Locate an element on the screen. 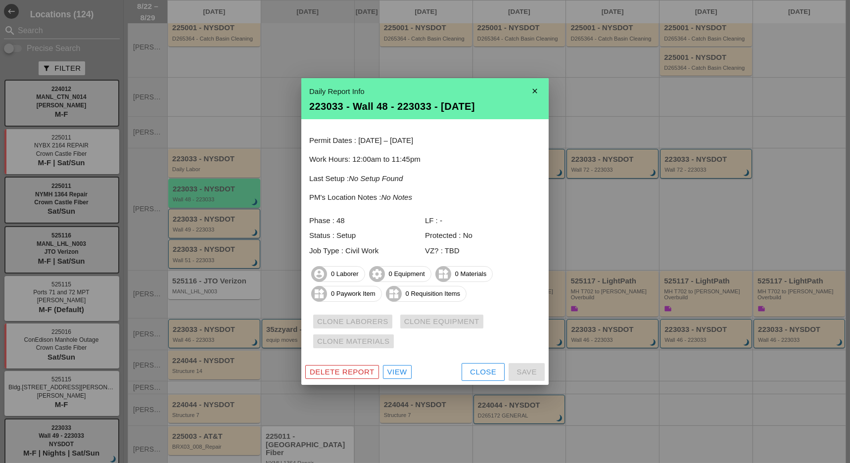  i: account_circle is located at coordinates (319, 274).